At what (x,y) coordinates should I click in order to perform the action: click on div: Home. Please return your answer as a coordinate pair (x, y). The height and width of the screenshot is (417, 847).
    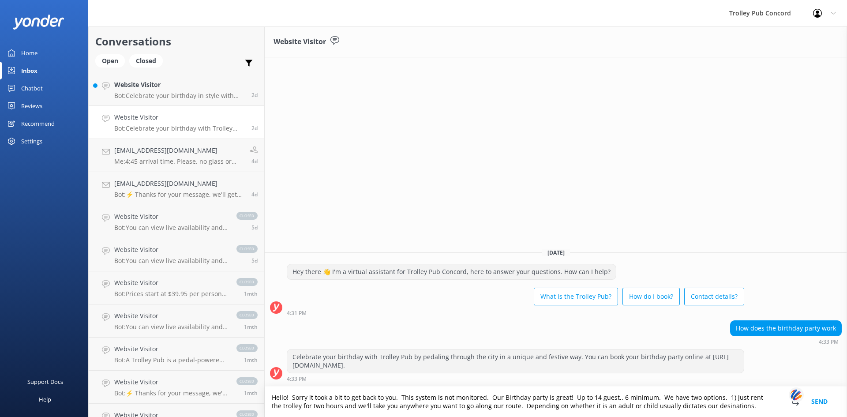
    Looking at the image, I should click on (29, 53).